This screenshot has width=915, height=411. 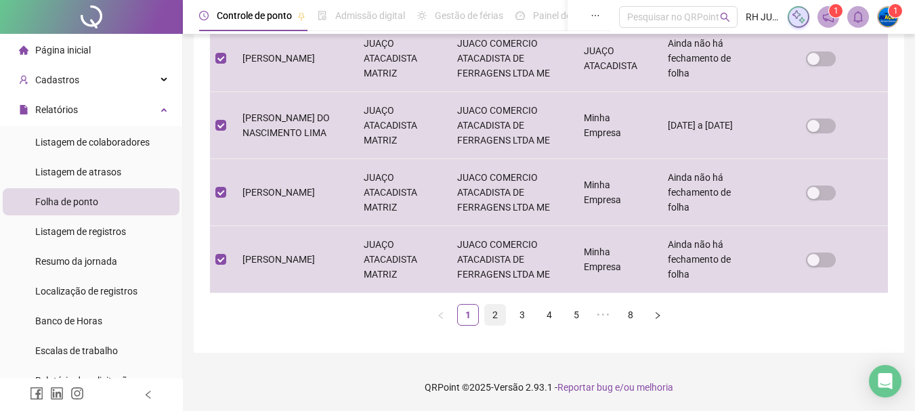 I want to click on span: user-add, so click(x=24, y=80).